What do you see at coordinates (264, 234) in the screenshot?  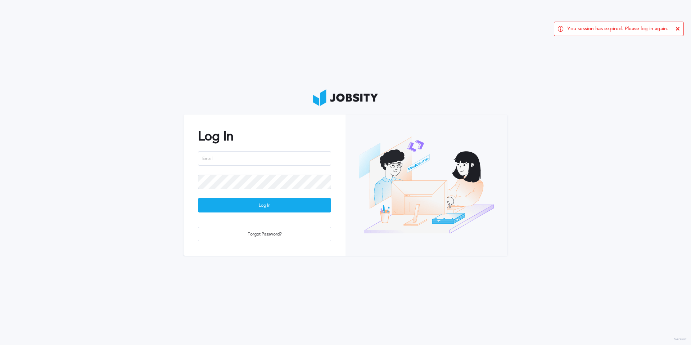 I see `div: Forgot Password?` at bounding box center [264, 234].